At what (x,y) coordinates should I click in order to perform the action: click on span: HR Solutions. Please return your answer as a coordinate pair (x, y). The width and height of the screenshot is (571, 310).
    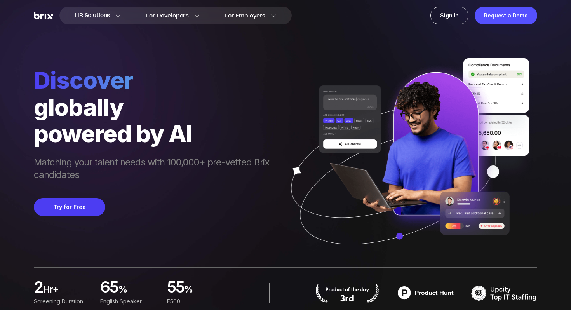
    Looking at the image, I should click on (92, 16).